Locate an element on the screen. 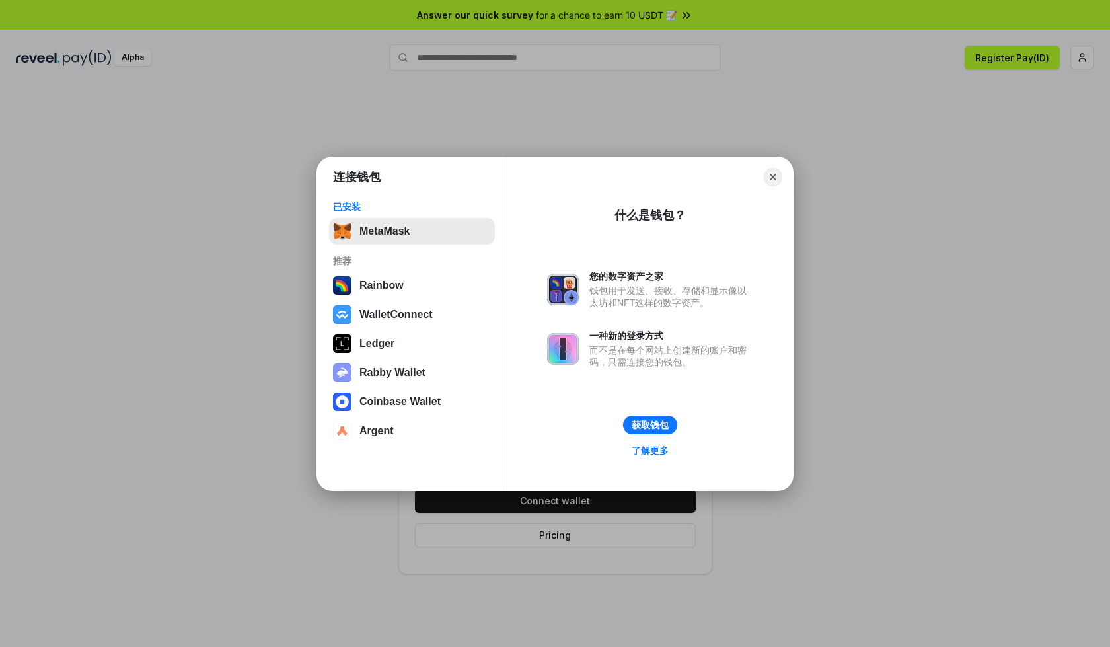 This screenshot has height=647, width=1110. button: Argent is located at coordinates (411, 431).